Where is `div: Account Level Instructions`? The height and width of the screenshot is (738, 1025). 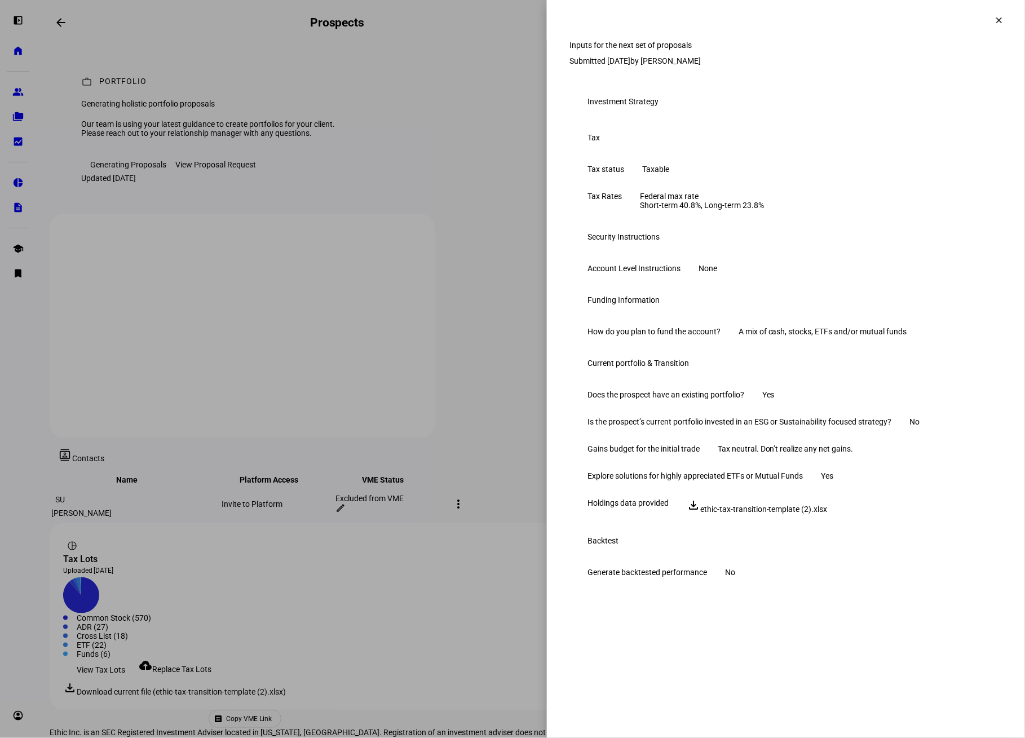 div: Account Level Instructions is located at coordinates (633, 268).